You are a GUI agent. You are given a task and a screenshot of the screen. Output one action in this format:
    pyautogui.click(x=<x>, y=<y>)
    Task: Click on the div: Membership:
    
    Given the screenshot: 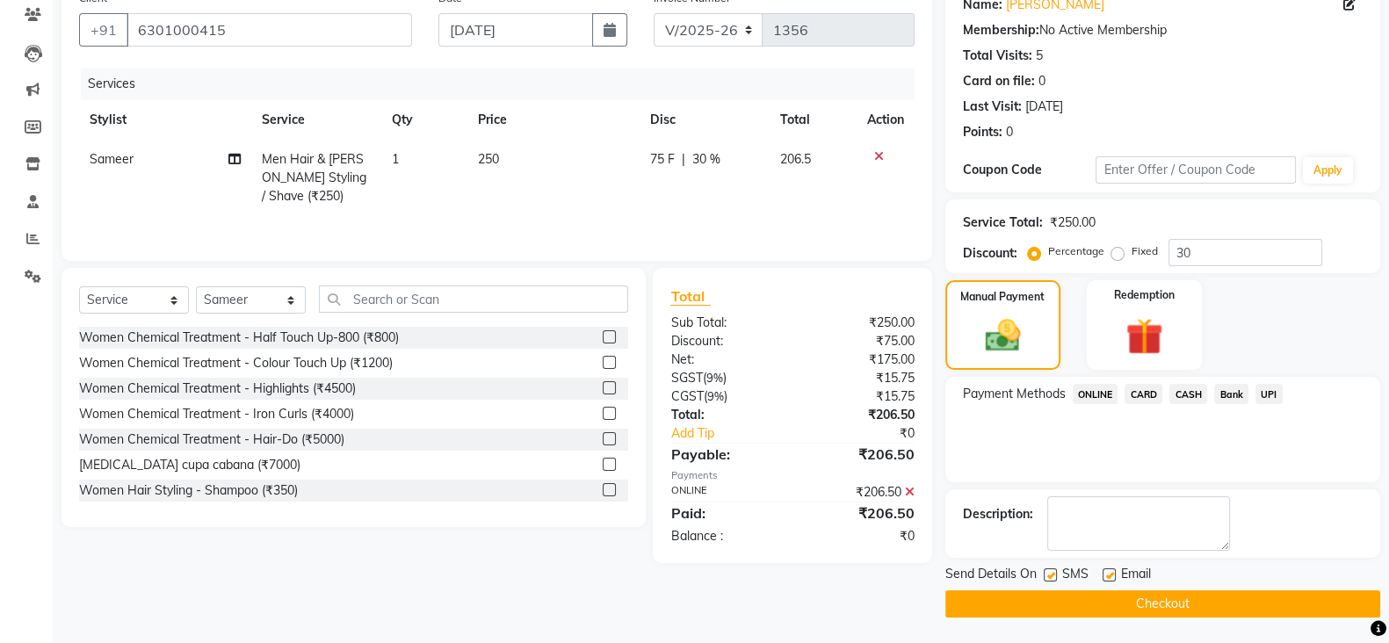 What is the action you would take?
    pyautogui.click(x=1000, y=30)
    